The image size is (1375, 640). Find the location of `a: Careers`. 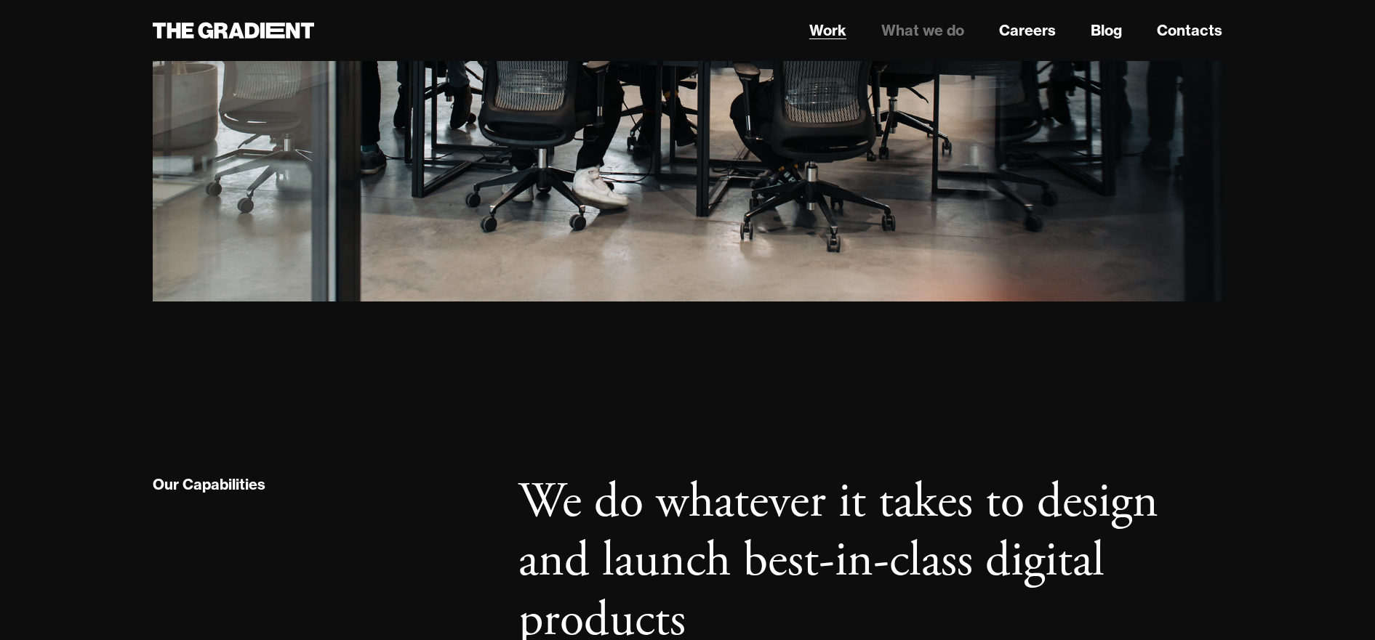

a: Careers is located at coordinates (1027, 31).